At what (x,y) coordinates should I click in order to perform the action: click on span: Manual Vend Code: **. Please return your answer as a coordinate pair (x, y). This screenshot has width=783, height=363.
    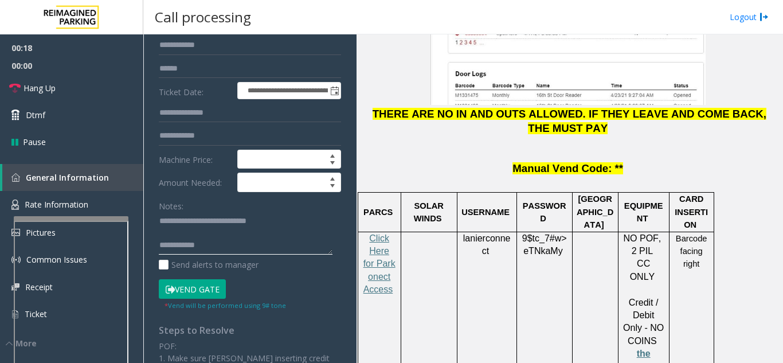
    Looking at the image, I should click on (568, 168).